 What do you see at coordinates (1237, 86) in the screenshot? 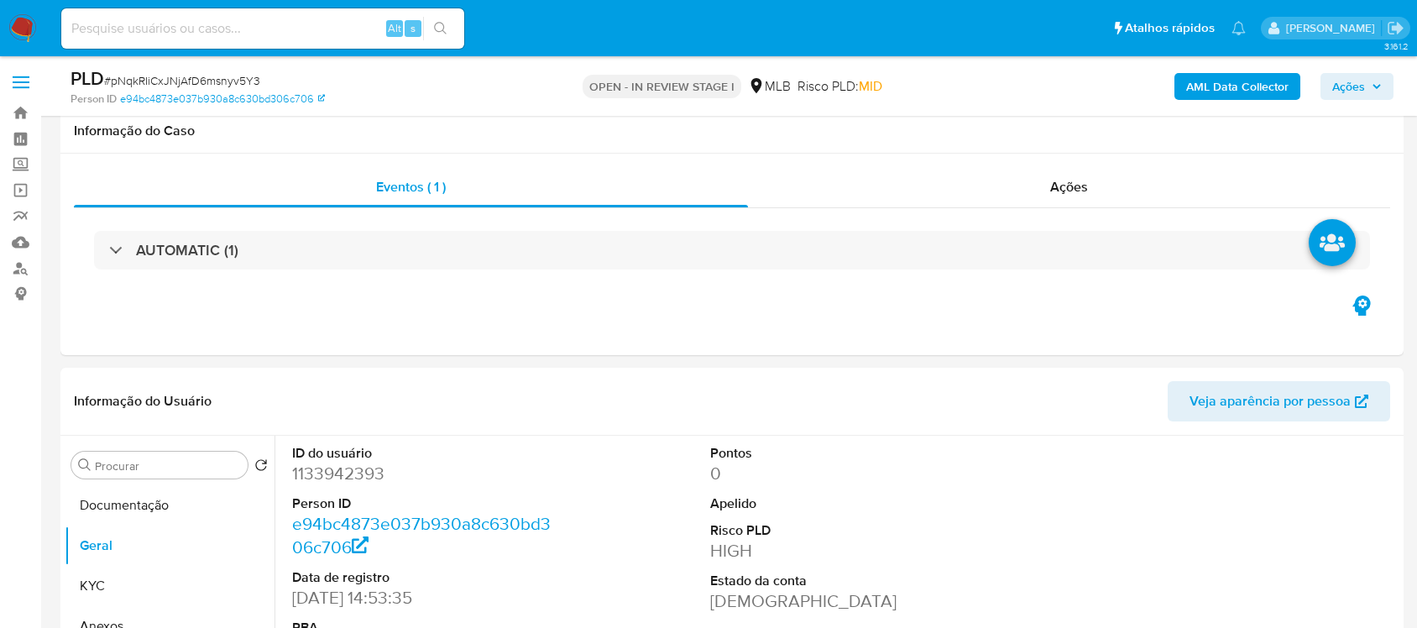
I see `b: AML Data Collector` at bounding box center [1237, 86].